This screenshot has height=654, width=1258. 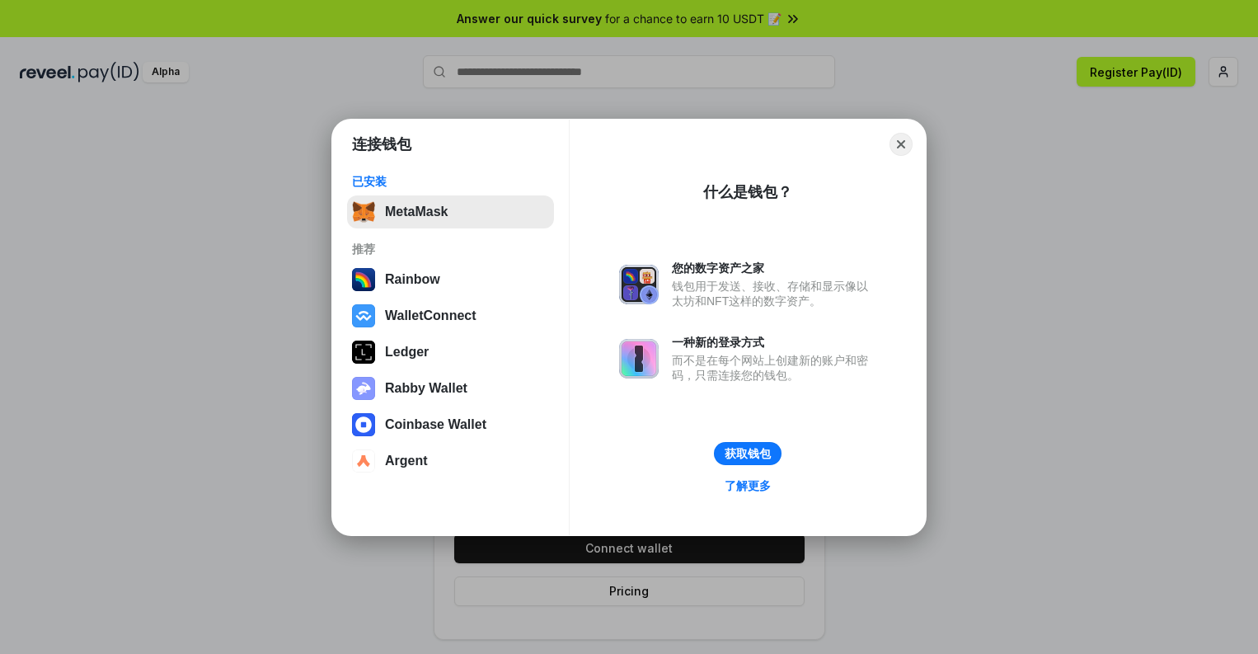 What do you see at coordinates (748, 192) in the screenshot?
I see `div: 什么是钱包？` at bounding box center [748, 192].